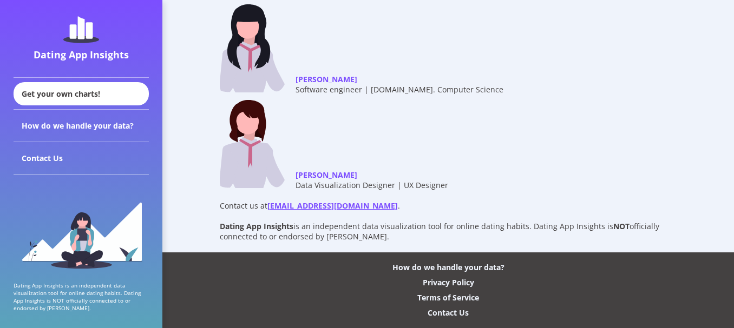 Image resolution: width=734 pixels, height=328 pixels. I want to click on div: Contact us at ., so click(448, 206).